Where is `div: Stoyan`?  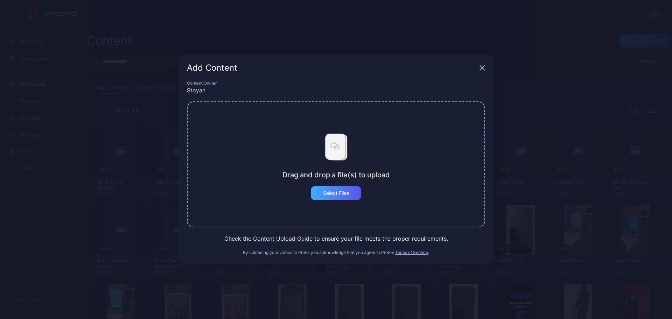
div: Stoyan is located at coordinates (336, 90).